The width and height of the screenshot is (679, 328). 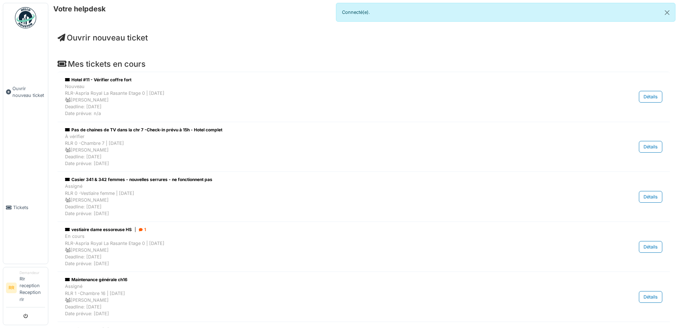 I want to click on div: Maintenance générale ch16, so click(x=320, y=280).